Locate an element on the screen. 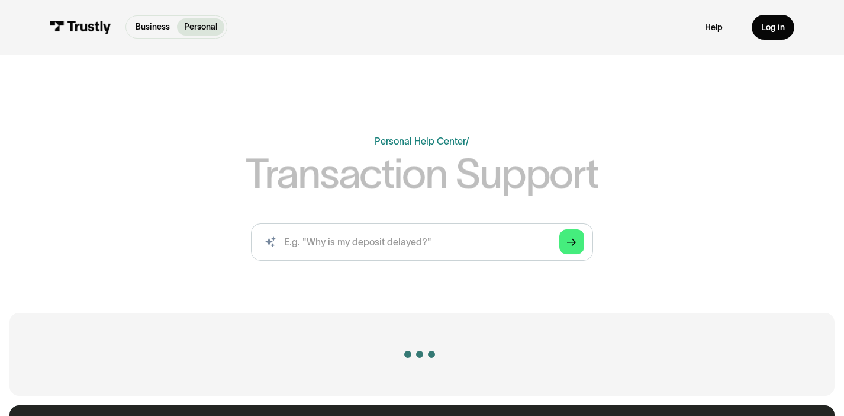 The image size is (844, 416). img: Trustly Logo is located at coordinates (81, 27).